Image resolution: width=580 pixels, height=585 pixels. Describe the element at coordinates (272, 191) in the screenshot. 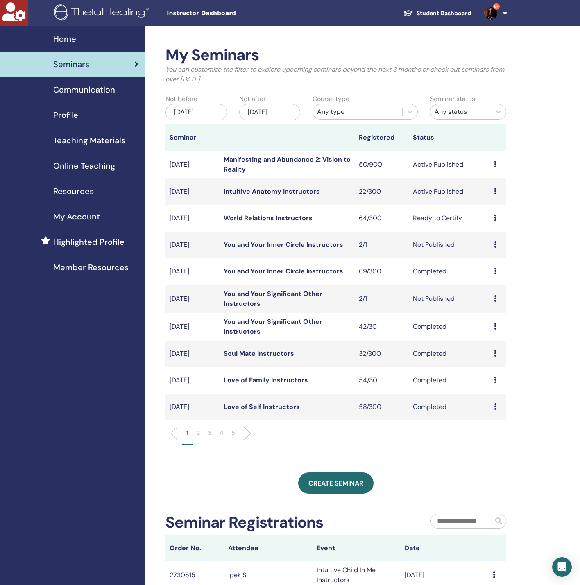

I see `a: Intuitive Anatomy Instructors` at that location.